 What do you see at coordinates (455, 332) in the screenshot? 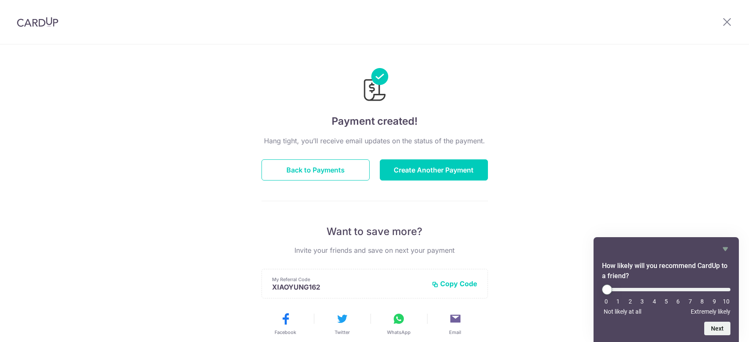
I see `span: Email` at bounding box center [455, 332].